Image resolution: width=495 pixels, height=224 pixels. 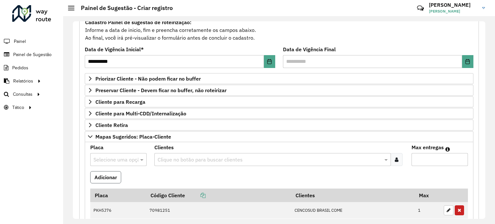 I want to click on th: Max, so click(x=427, y=195).